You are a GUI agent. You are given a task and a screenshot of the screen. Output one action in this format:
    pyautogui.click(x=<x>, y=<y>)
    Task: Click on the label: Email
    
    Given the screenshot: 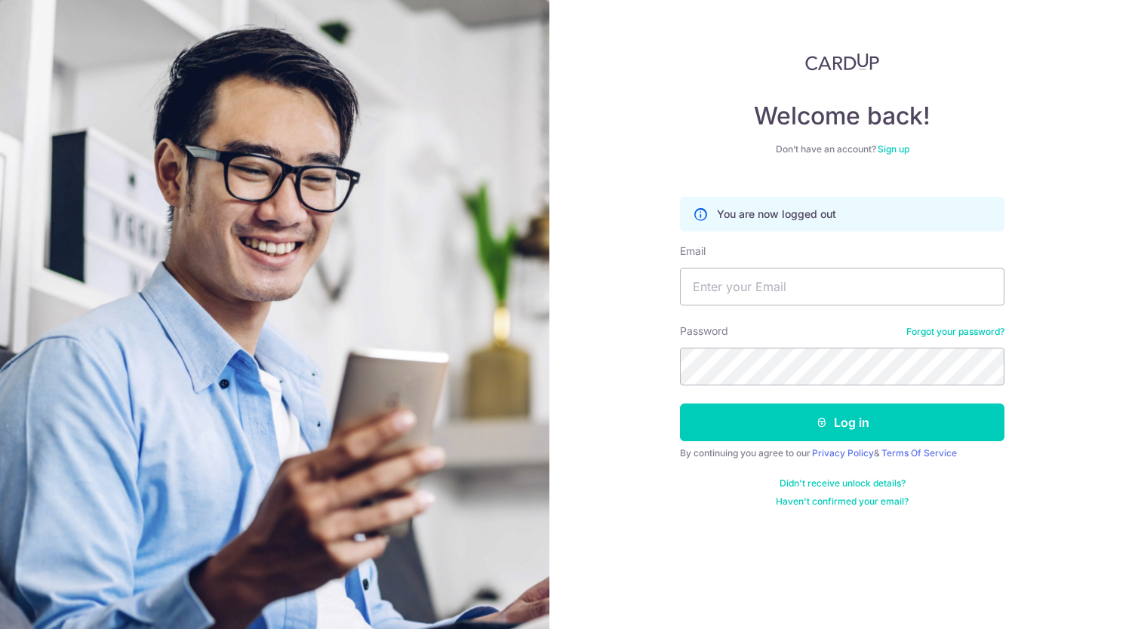 What is the action you would take?
    pyautogui.click(x=693, y=251)
    